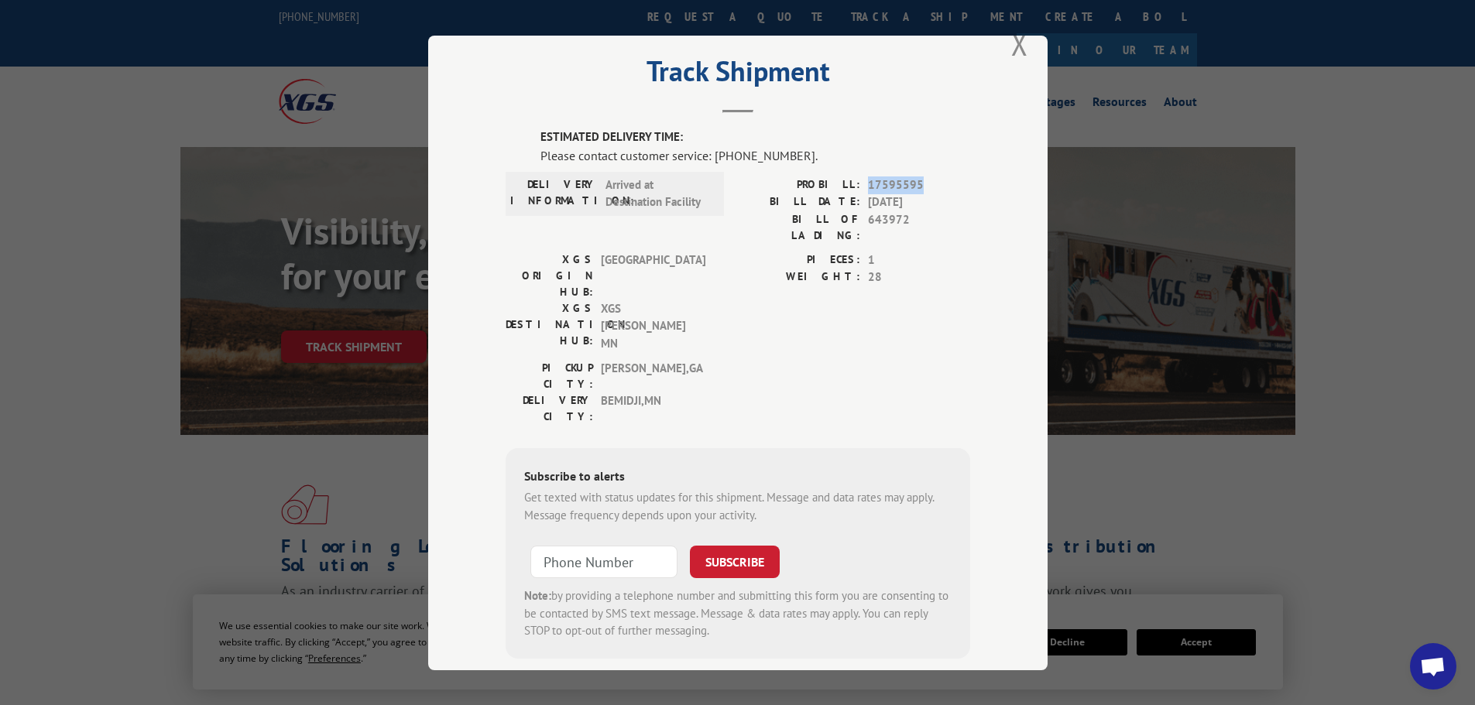 This screenshot has height=705, width=1475. Describe the element at coordinates (799, 227) in the screenshot. I see `label: BILL OF LADING:` at that location.